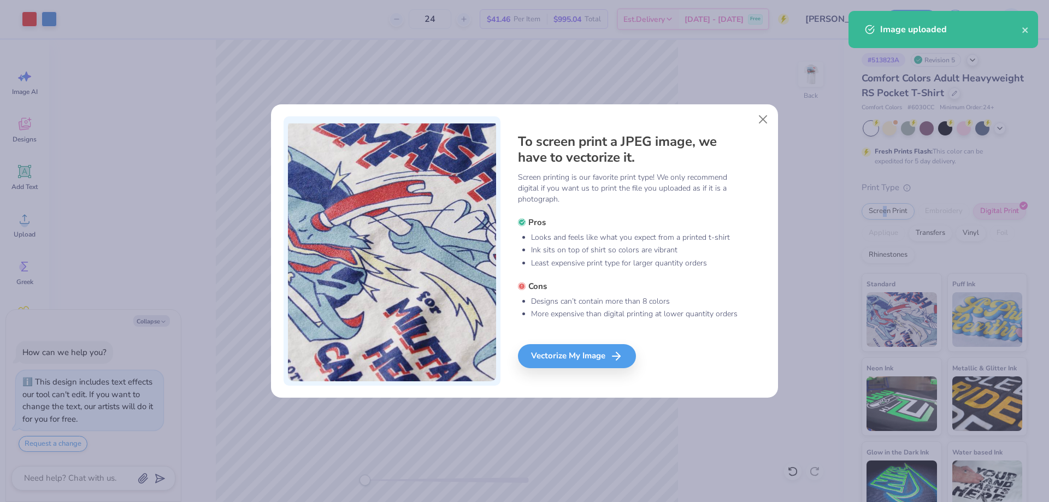 The height and width of the screenshot is (502, 1049). What do you see at coordinates (628, 188) in the screenshot?
I see `p: Screen printing is our favorite print type! We only recommend digital if you want us to print the...` at bounding box center [628, 188].